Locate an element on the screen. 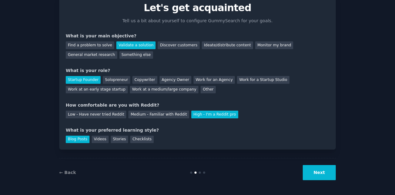 Image resolution: width=395 pixels, height=195 pixels. div: Agency Owner is located at coordinates (175, 80).